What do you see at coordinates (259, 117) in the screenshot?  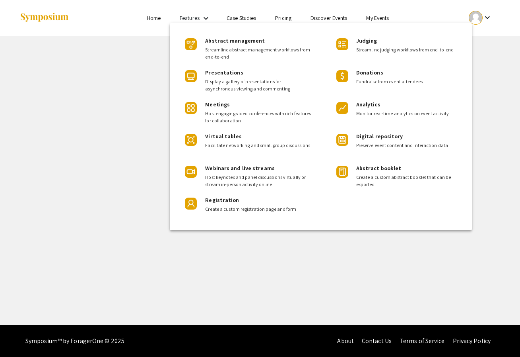 I see `span: Host engaging video conferences with rich features for collaboration` at bounding box center [259, 117].